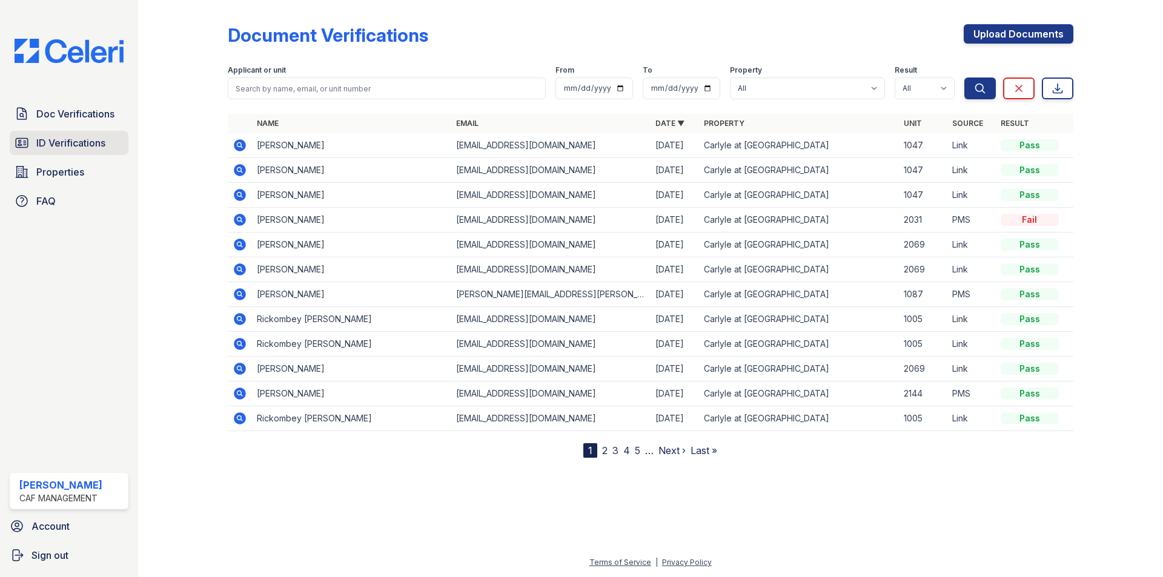 The width and height of the screenshot is (1163, 577). Describe the element at coordinates (564, 70) in the screenshot. I see `label: From` at that location.